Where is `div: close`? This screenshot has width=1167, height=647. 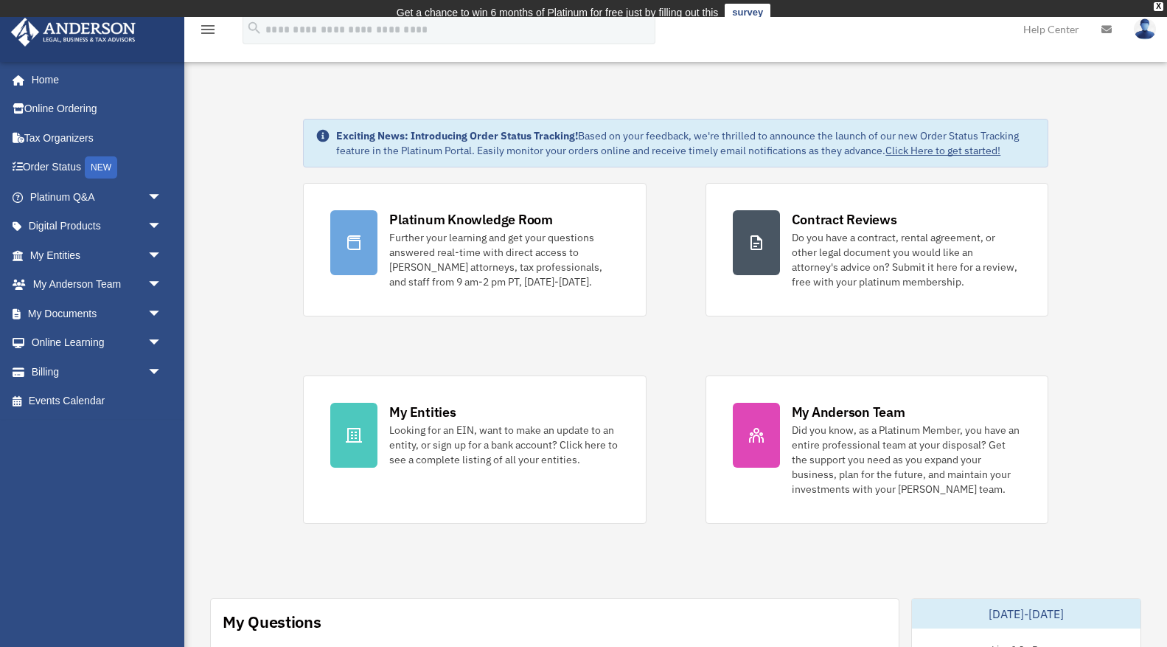
div: close is located at coordinates (1159, 7).